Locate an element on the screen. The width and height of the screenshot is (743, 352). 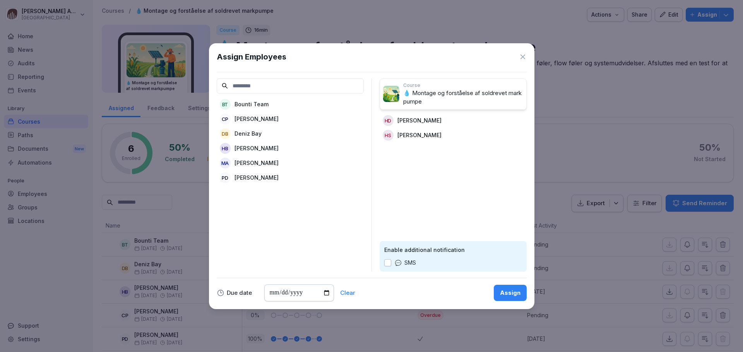
p: 💧 Montage og forståelse af soldrevet markpumpe is located at coordinates (463, 97).